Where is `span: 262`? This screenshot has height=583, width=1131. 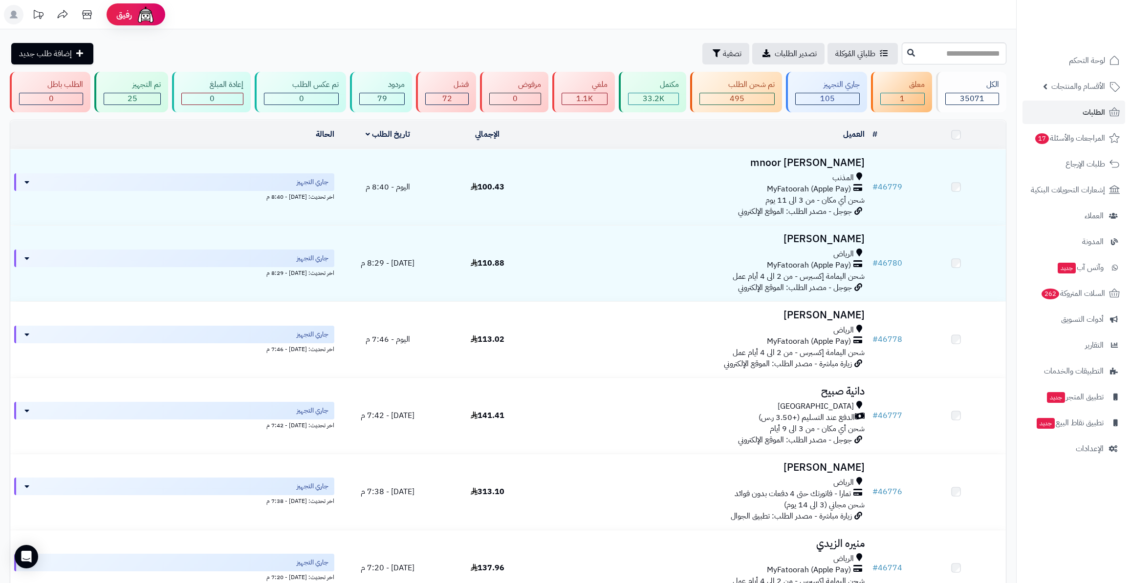 span: 262 is located at coordinates (1050, 294).